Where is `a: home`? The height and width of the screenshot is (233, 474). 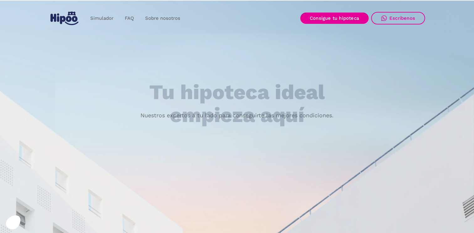
a: home is located at coordinates (64, 18).